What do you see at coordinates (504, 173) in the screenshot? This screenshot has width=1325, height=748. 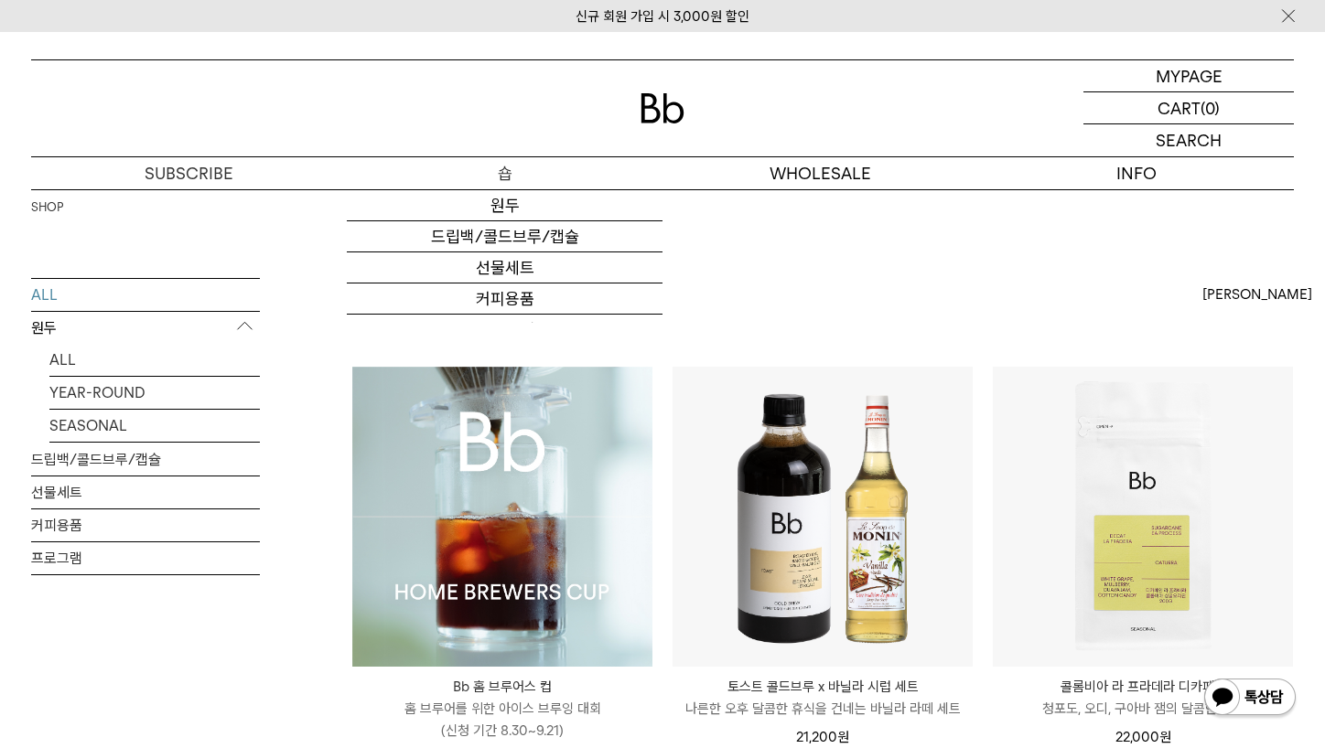 I see `p: 숍` at bounding box center [504, 173].